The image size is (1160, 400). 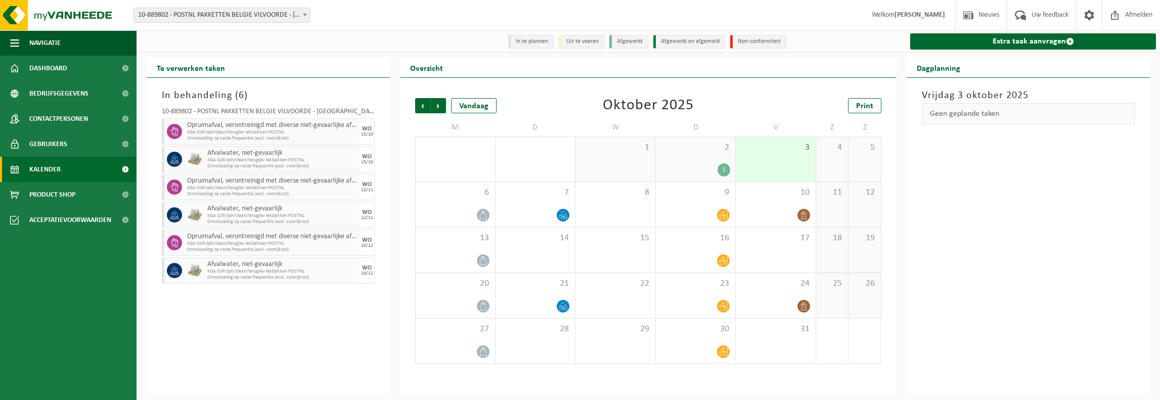 What do you see at coordinates (191, 67) in the screenshot?
I see `h2: Te verwerken taken` at bounding box center [191, 67].